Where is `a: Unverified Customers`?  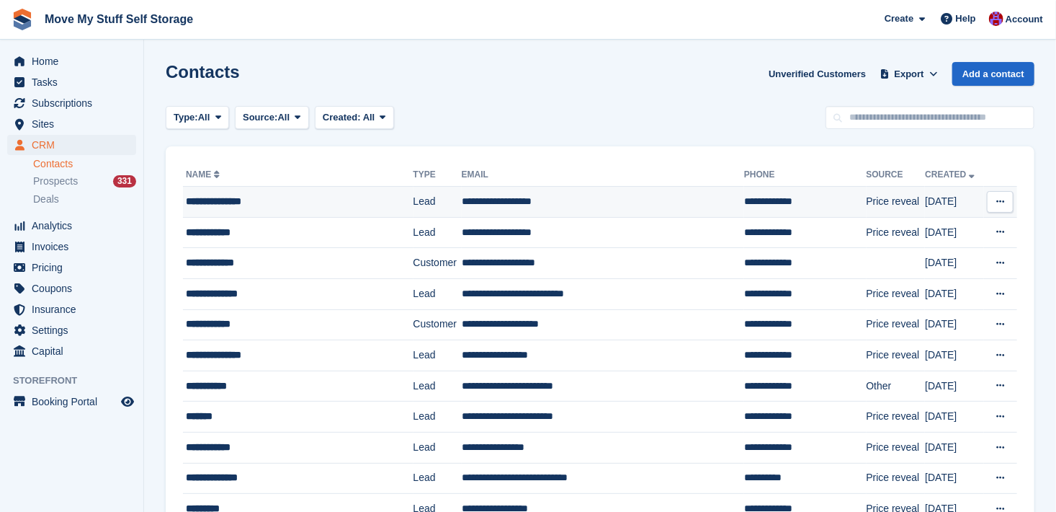
a: Unverified Customers is located at coordinates (817, 73).